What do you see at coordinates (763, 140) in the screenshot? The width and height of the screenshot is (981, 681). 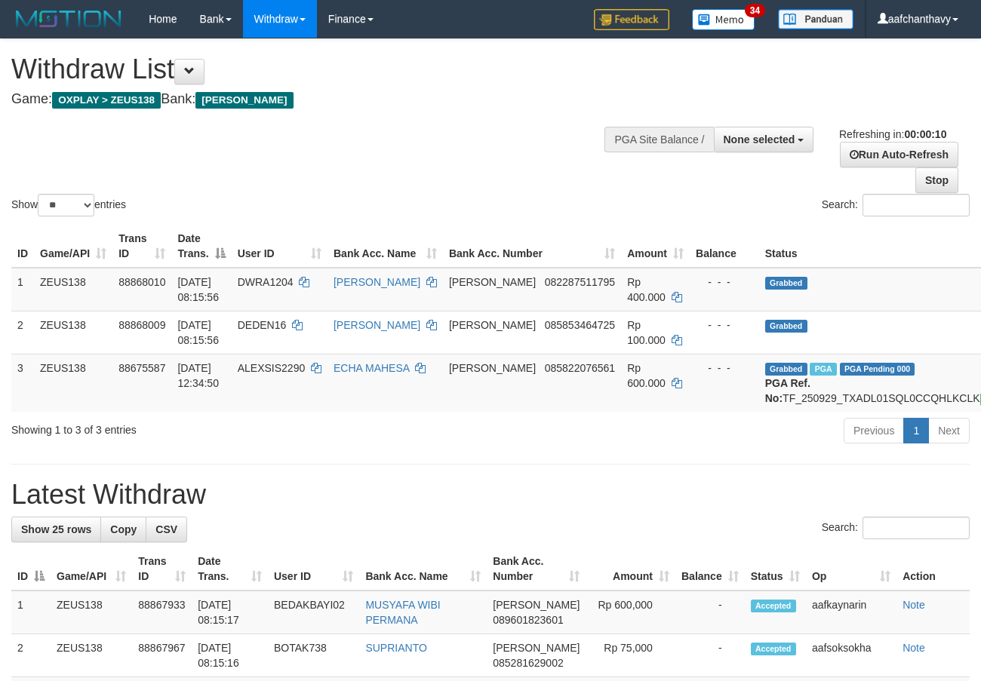 I see `button: None selected` at bounding box center [763, 140].